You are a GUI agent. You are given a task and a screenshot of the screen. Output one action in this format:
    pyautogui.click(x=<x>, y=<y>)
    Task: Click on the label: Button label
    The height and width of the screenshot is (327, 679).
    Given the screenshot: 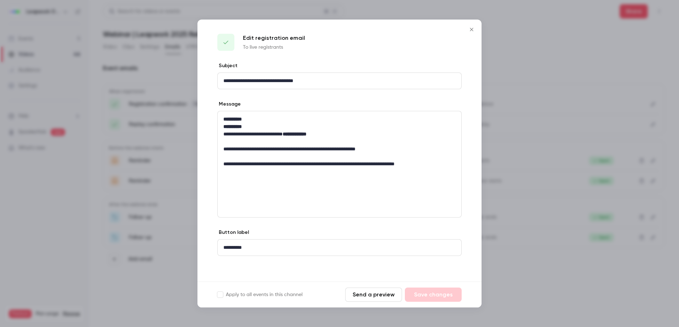 What is the action you would take?
    pyautogui.click(x=233, y=232)
    